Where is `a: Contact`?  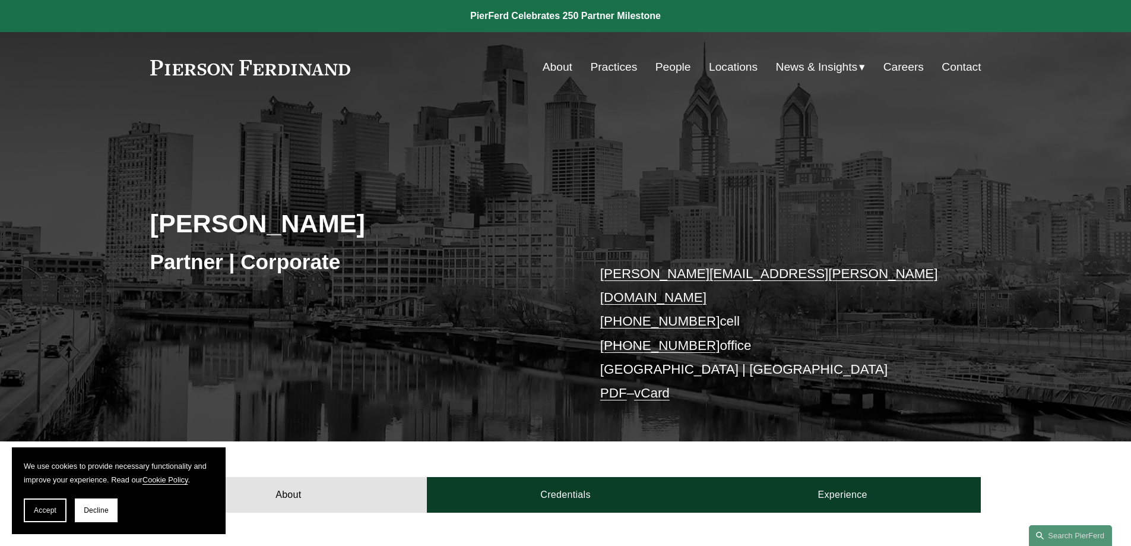
a: Contact is located at coordinates (962, 67).